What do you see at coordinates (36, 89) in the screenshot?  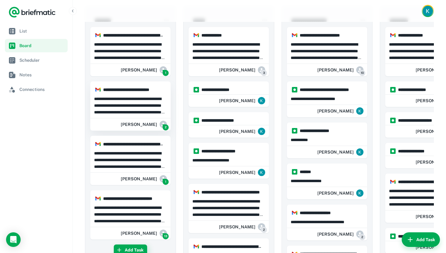 I see `a: Connections` at bounding box center [36, 89].